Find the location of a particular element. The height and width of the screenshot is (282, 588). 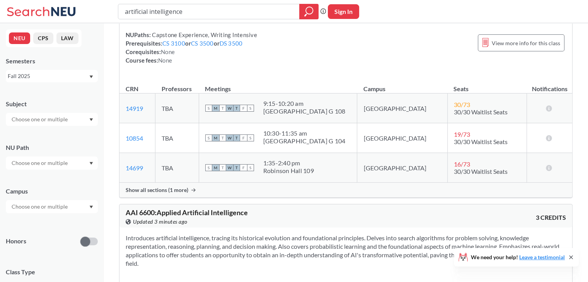

div: magnifying glass is located at coordinates (309, 12).